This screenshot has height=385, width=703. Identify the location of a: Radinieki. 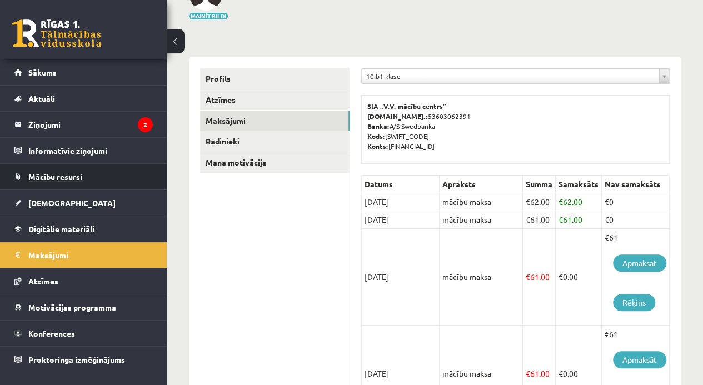
(275, 141).